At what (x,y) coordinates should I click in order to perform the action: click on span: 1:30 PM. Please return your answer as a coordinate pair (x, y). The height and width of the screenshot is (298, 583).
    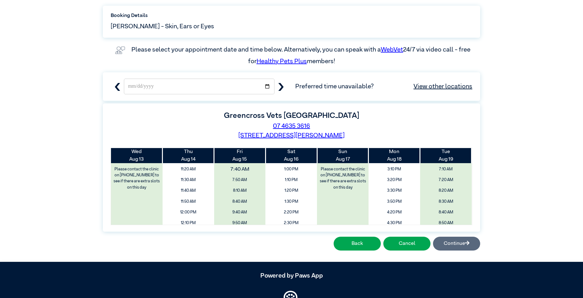
    Looking at the image, I should click on (291, 202).